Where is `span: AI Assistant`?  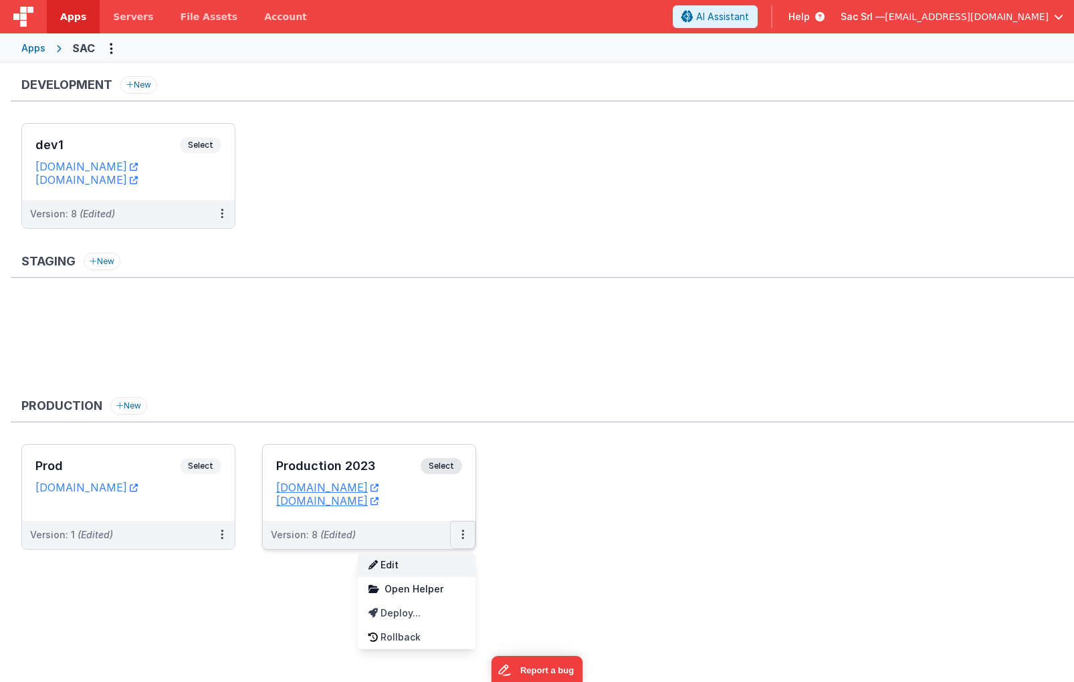
span: AI Assistant is located at coordinates (722, 17).